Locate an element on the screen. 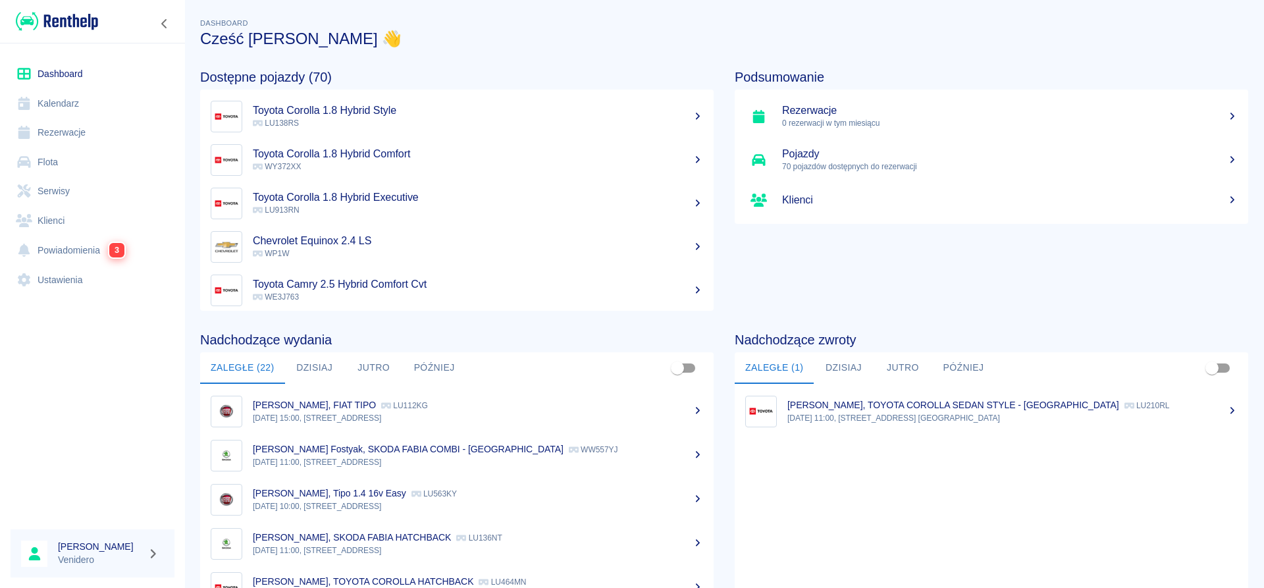  a: ImageChevrolet Equinox 2.4 LS WP1W is located at coordinates (457, 247).